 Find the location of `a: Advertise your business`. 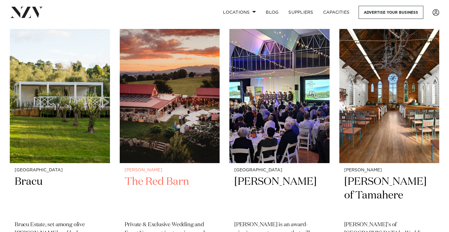

a: Advertise your business is located at coordinates (391, 12).